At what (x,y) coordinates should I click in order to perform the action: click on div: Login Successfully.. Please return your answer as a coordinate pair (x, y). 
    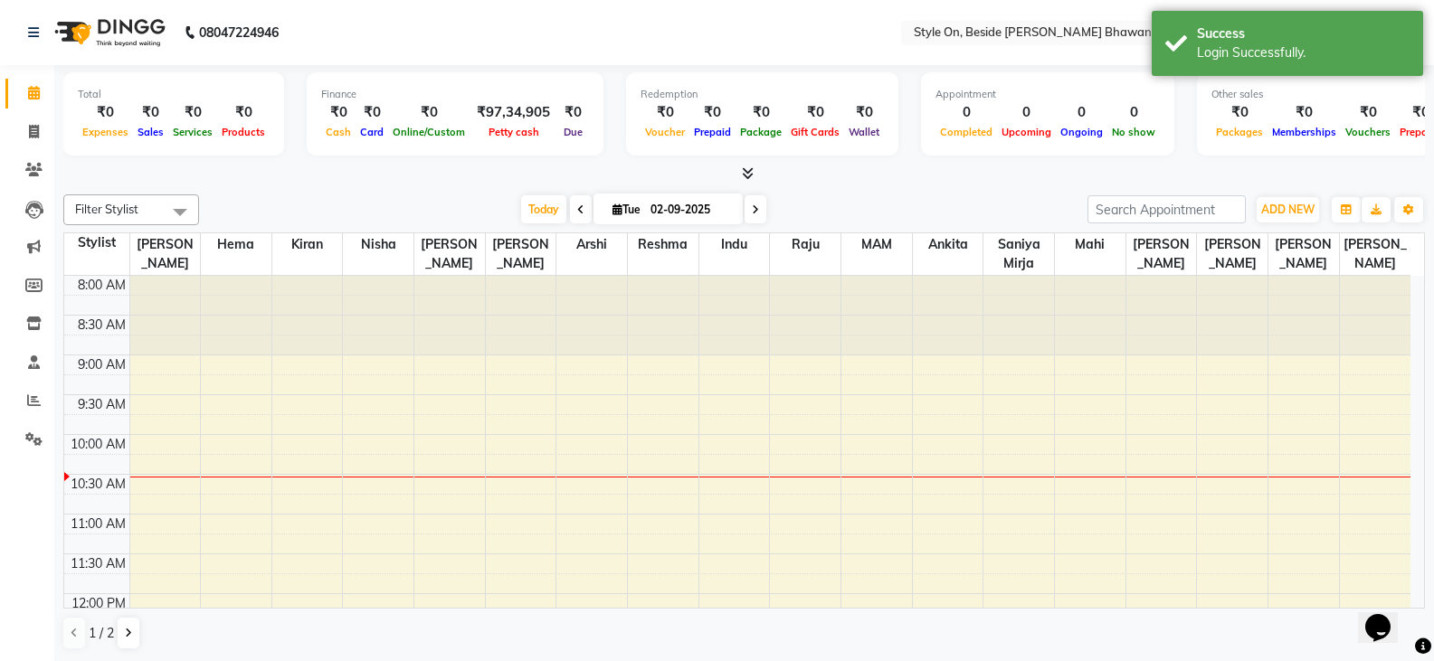
    Looking at the image, I should click on (1303, 52).